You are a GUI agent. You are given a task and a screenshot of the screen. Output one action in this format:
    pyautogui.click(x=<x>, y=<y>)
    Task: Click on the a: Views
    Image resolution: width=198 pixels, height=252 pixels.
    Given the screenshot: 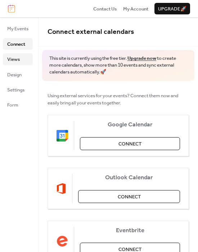 What is the action you would take?
    pyautogui.click(x=18, y=59)
    